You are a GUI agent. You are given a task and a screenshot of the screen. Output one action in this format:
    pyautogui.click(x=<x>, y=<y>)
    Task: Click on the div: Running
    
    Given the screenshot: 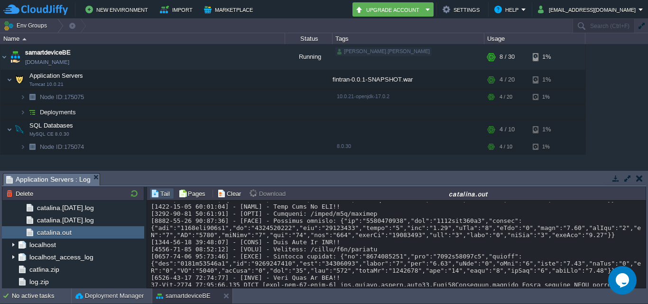 What is the action you would take?
    pyautogui.click(x=309, y=57)
    